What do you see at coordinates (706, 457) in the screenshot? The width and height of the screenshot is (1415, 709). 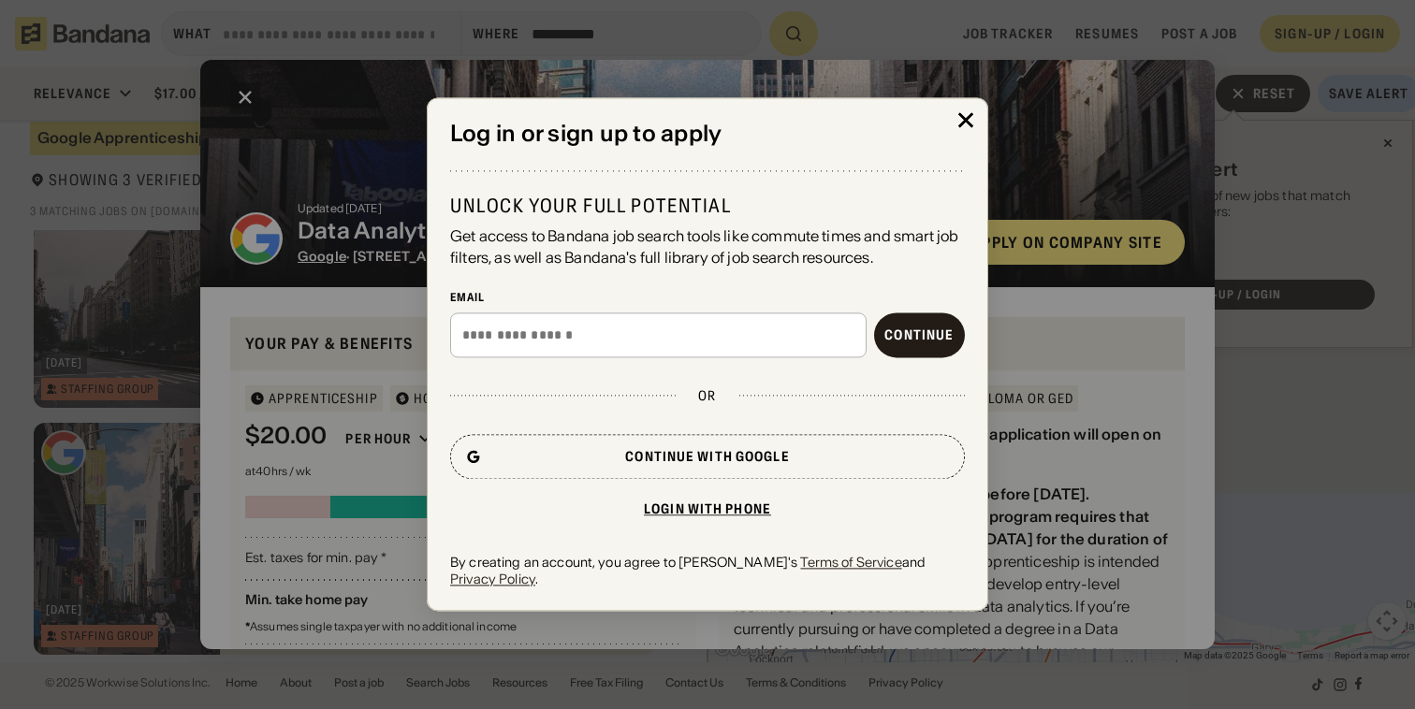 I see `div: Continue with Google` at bounding box center [706, 457].